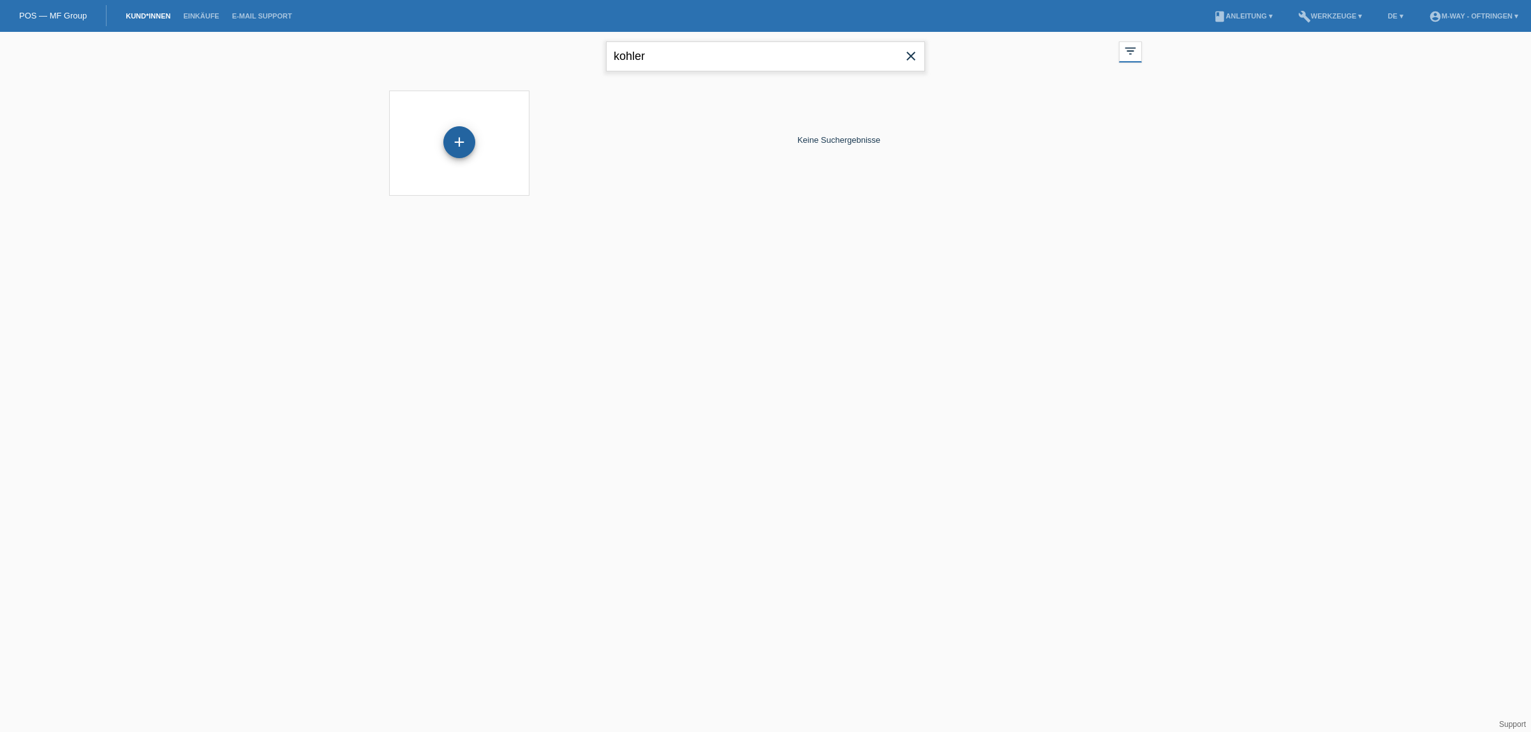 The height and width of the screenshot is (732, 1531). Describe the element at coordinates (839, 140) in the screenshot. I see `div: Keine Suchergebnisse` at that location.